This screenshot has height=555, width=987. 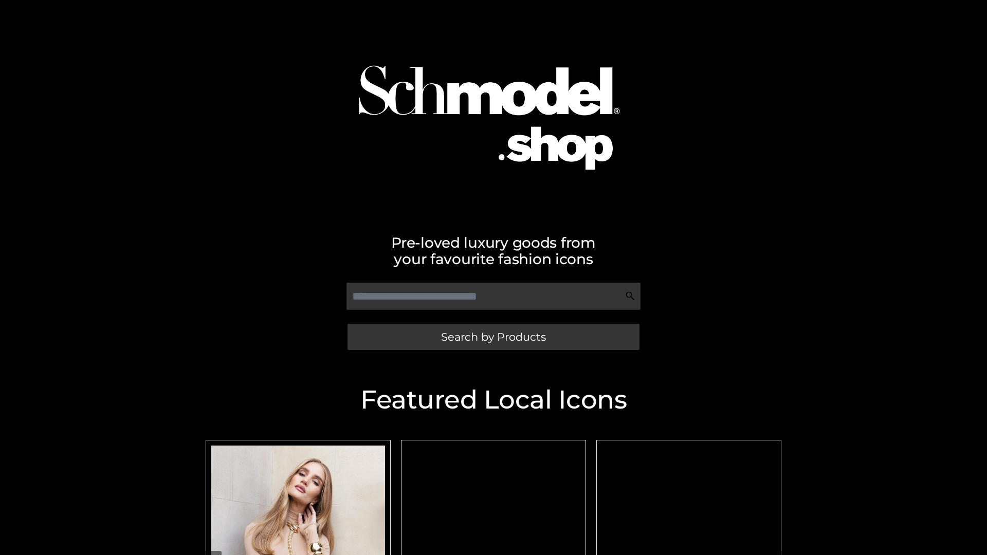 What do you see at coordinates (494, 337) in the screenshot?
I see `span: Search by Products` at bounding box center [494, 337].